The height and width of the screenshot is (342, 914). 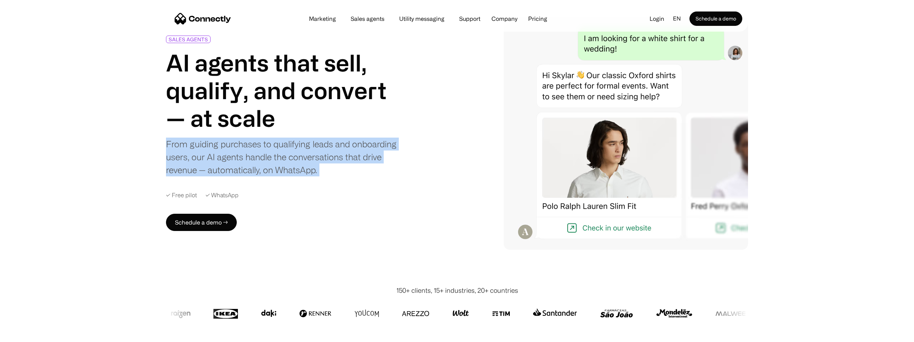 What do you see at coordinates (201, 223) in the screenshot?
I see `a: Schedule a demo →` at bounding box center [201, 223].